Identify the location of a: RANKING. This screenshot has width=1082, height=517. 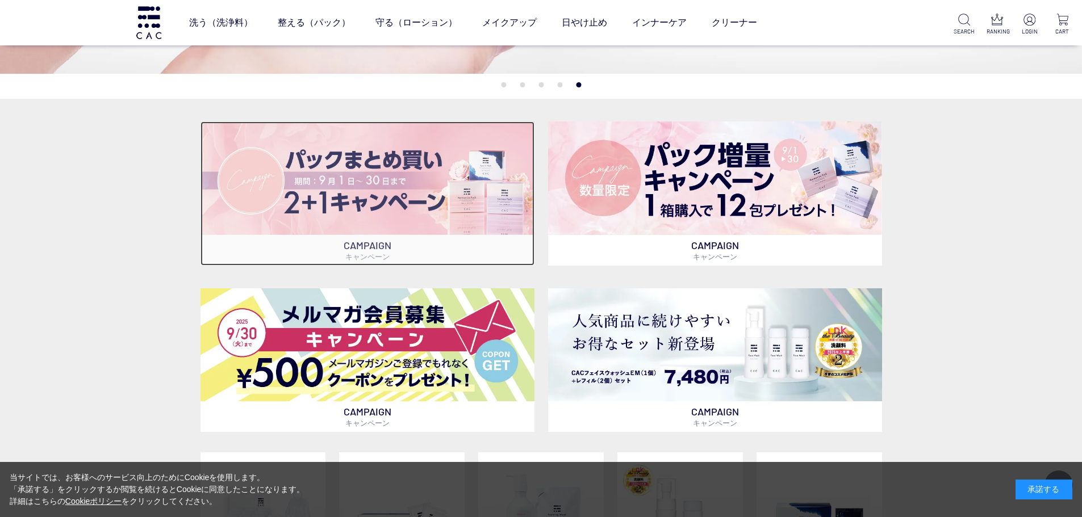
(997, 24).